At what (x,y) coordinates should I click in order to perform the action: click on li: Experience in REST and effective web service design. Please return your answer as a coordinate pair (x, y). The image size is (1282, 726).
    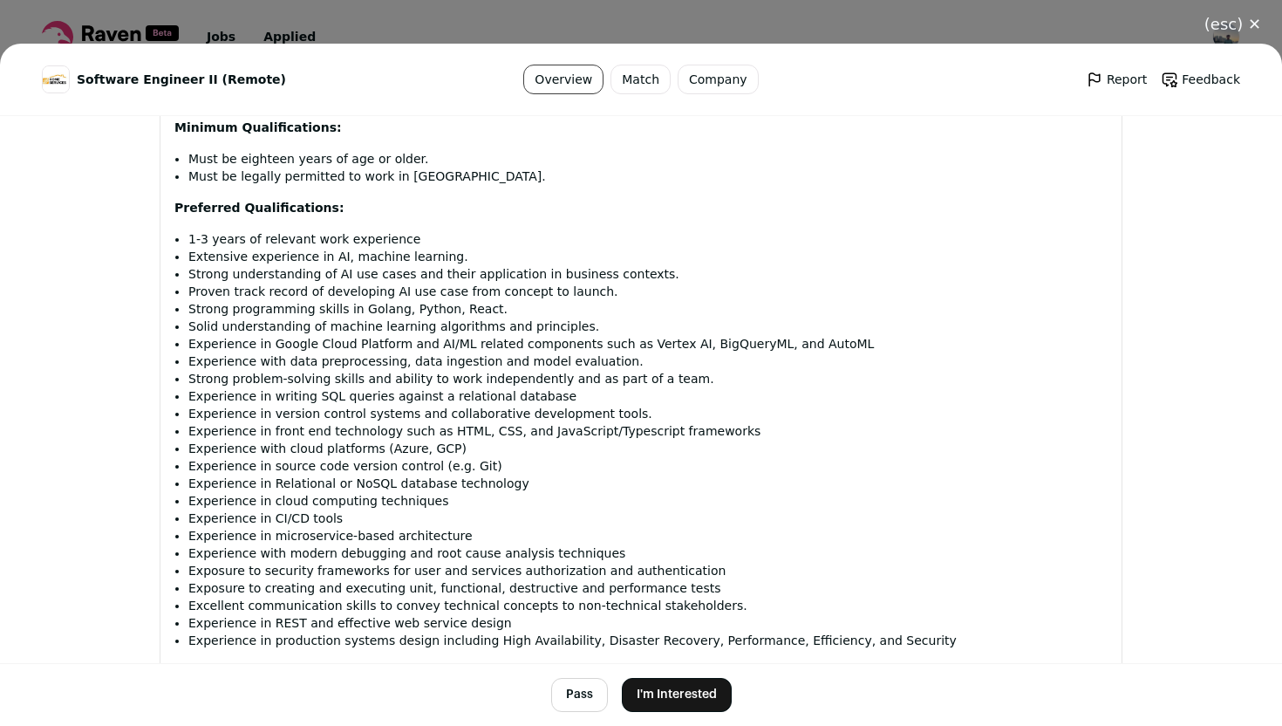
    Looking at the image, I should click on (648, 623).